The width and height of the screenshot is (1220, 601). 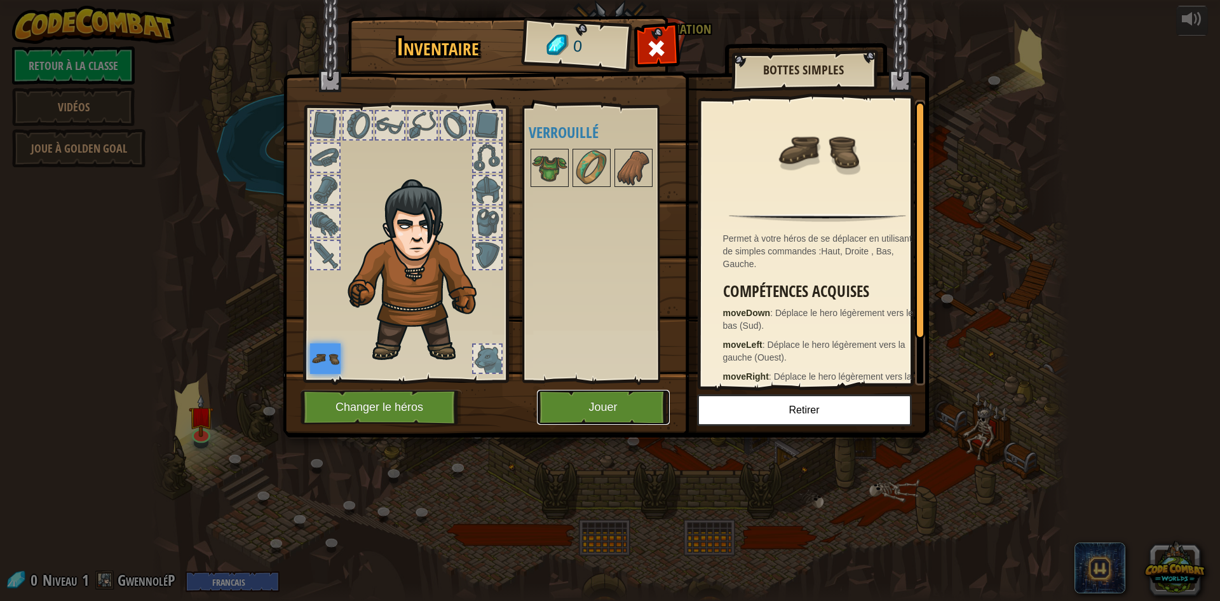 I want to click on img: hair_2.png, so click(x=420, y=271).